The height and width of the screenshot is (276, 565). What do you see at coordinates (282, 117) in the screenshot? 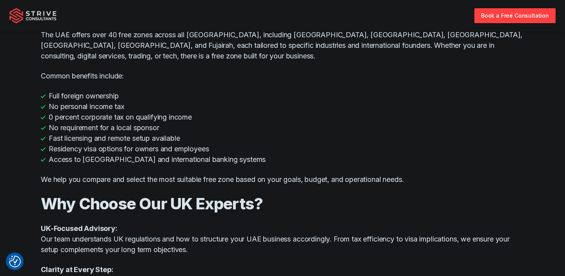
I see `li: 0 percent corporate tax on qualifying income` at bounding box center [282, 117].